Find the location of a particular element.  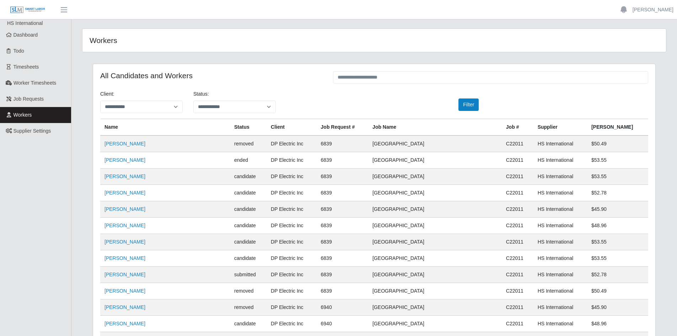

label: Client: is located at coordinates (107, 94).